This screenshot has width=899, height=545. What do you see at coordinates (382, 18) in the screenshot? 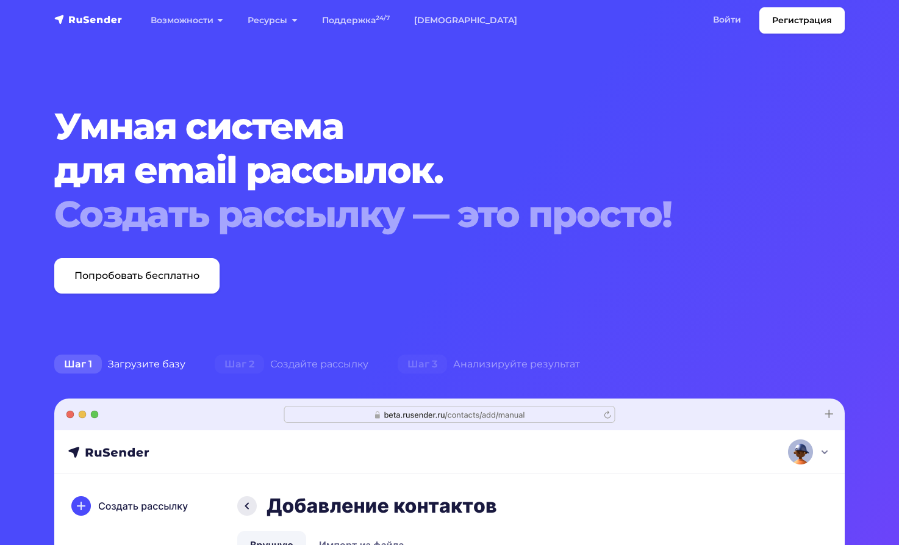
I see `sup: 24/7` at bounding box center [382, 18].